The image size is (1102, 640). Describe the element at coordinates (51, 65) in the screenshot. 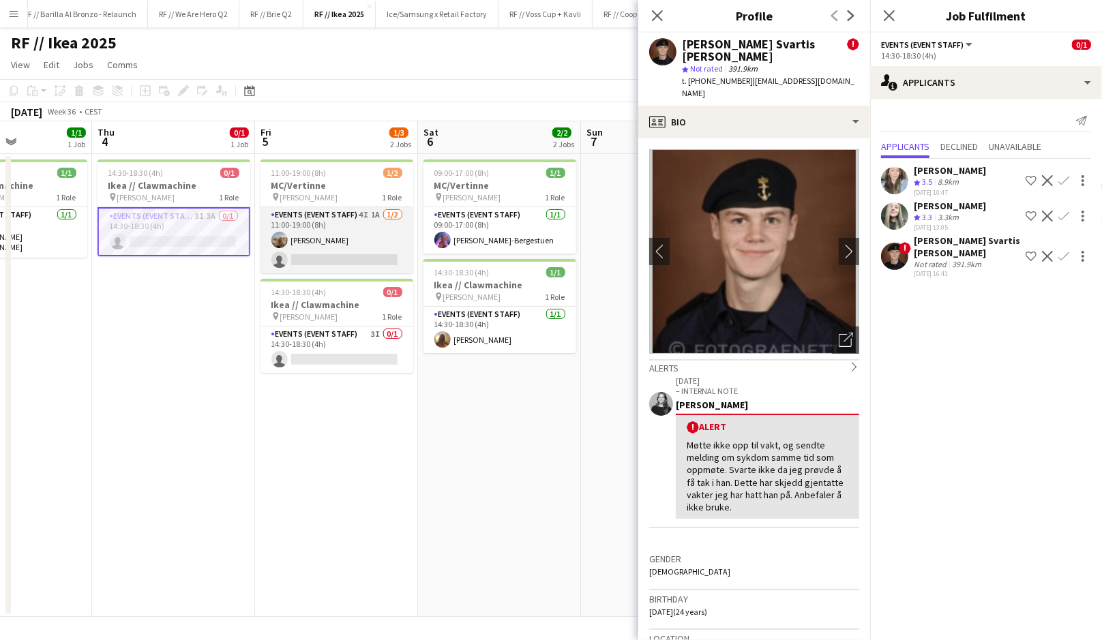

I see `a: Edit` at that location.